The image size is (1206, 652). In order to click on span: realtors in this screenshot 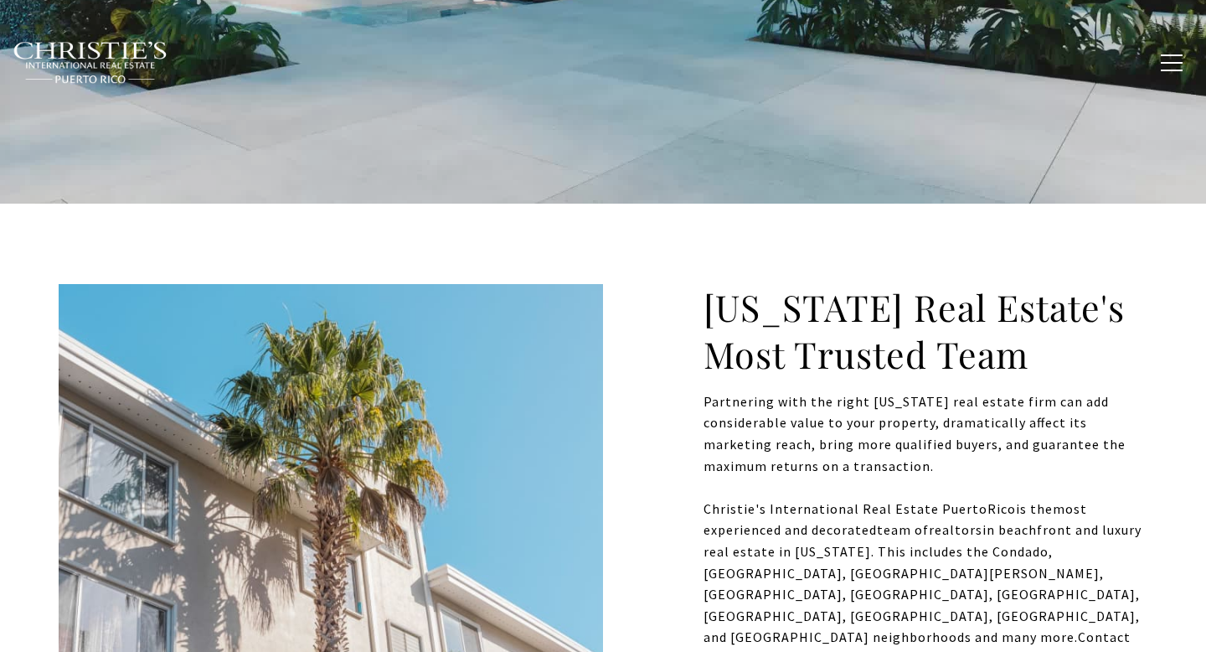, I will do `click(956, 529)`.